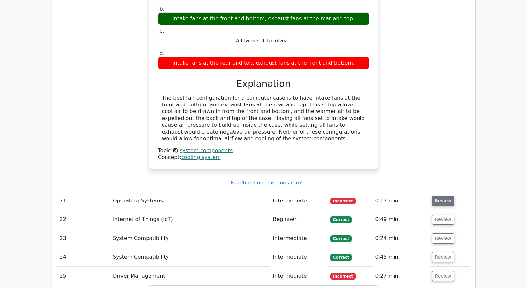  I want to click on div: Topic:, so click(263, 151).